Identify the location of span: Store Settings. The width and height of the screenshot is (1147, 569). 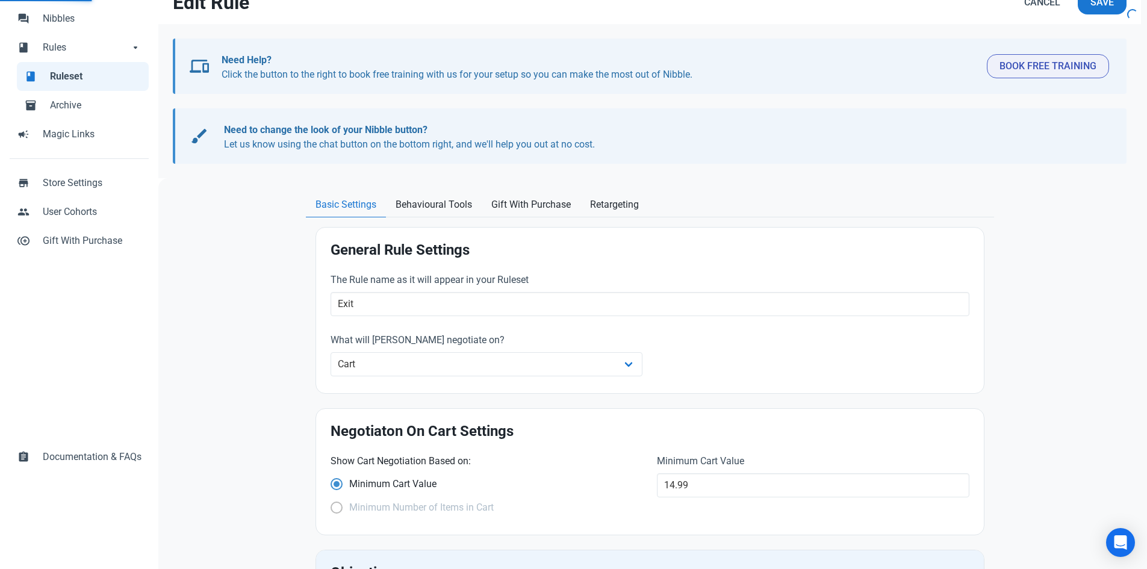
(92, 183).